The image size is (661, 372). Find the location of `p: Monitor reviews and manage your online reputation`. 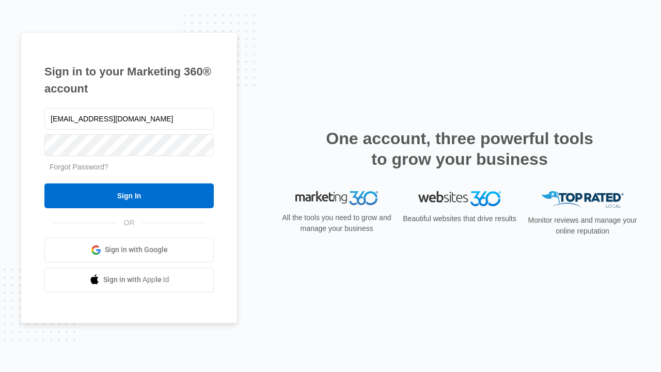

p: Monitor reviews and manage your online reputation is located at coordinates (582, 226).